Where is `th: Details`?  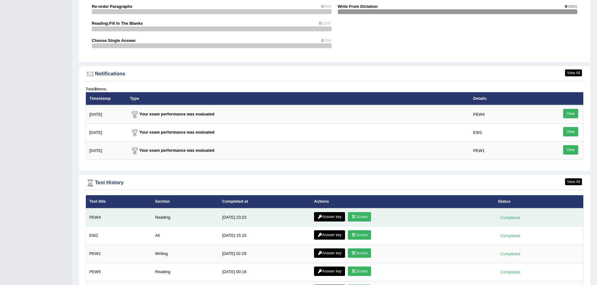 th: Details is located at coordinates (508, 99).